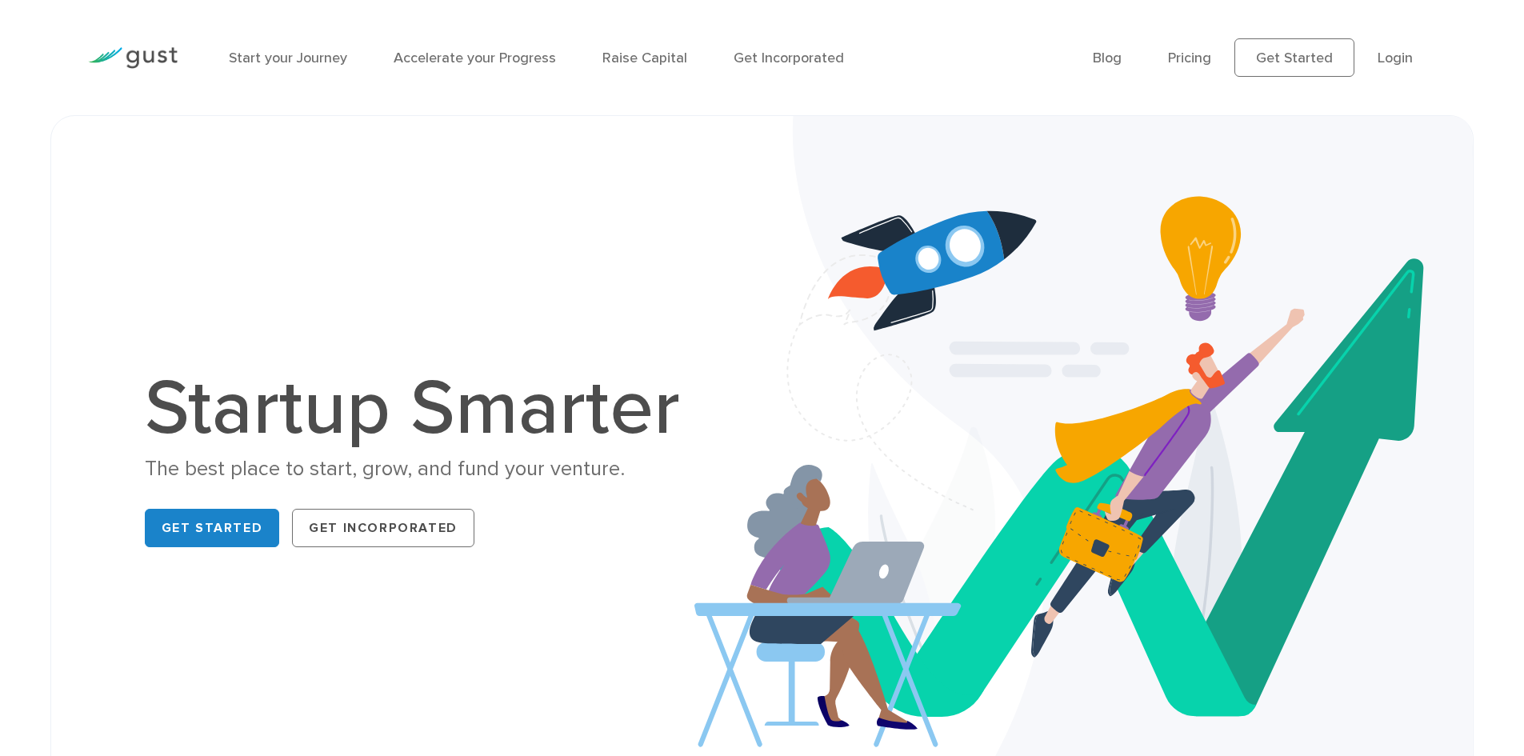 Image resolution: width=1524 pixels, height=756 pixels. I want to click on a: Login, so click(1395, 58).